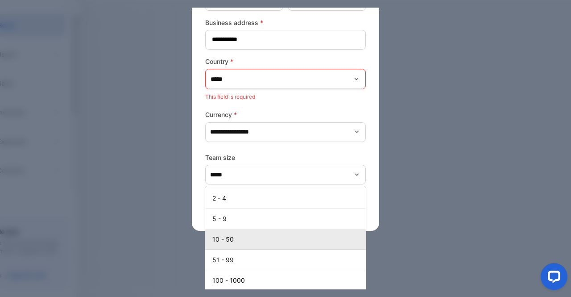 The height and width of the screenshot is (297, 571). Describe the element at coordinates (288, 259) in the screenshot. I see `p: 51 - 99` at that location.